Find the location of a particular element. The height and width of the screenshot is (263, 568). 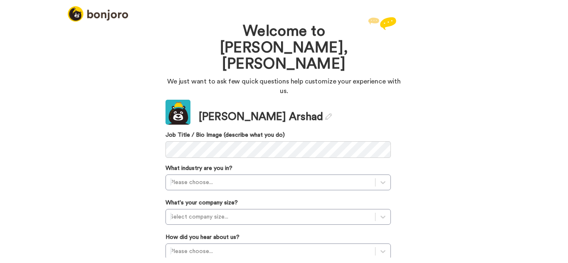

img: reply.svg is located at coordinates (382, 23).